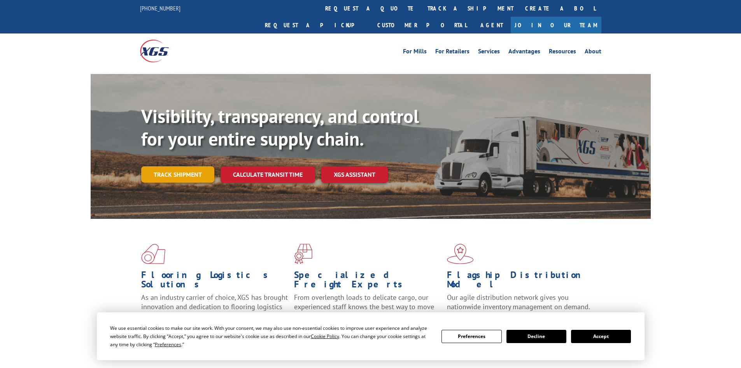 Image resolution: width=741 pixels, height=368 pixels. Describe the element at coordinates (215, 281) in the screenshot. I see `h1: Flooring Logistics Solutions` at that location.